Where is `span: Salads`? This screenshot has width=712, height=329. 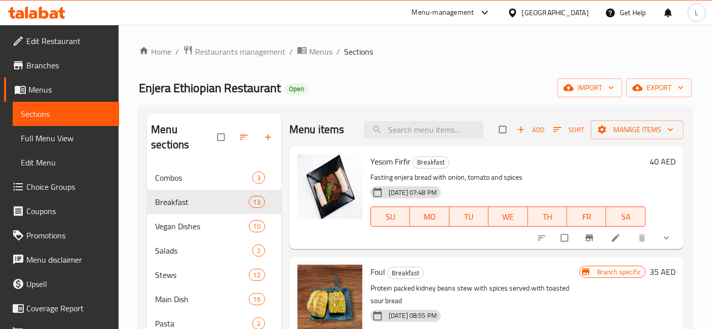
span: Salads is located at coordinates (204, 251).